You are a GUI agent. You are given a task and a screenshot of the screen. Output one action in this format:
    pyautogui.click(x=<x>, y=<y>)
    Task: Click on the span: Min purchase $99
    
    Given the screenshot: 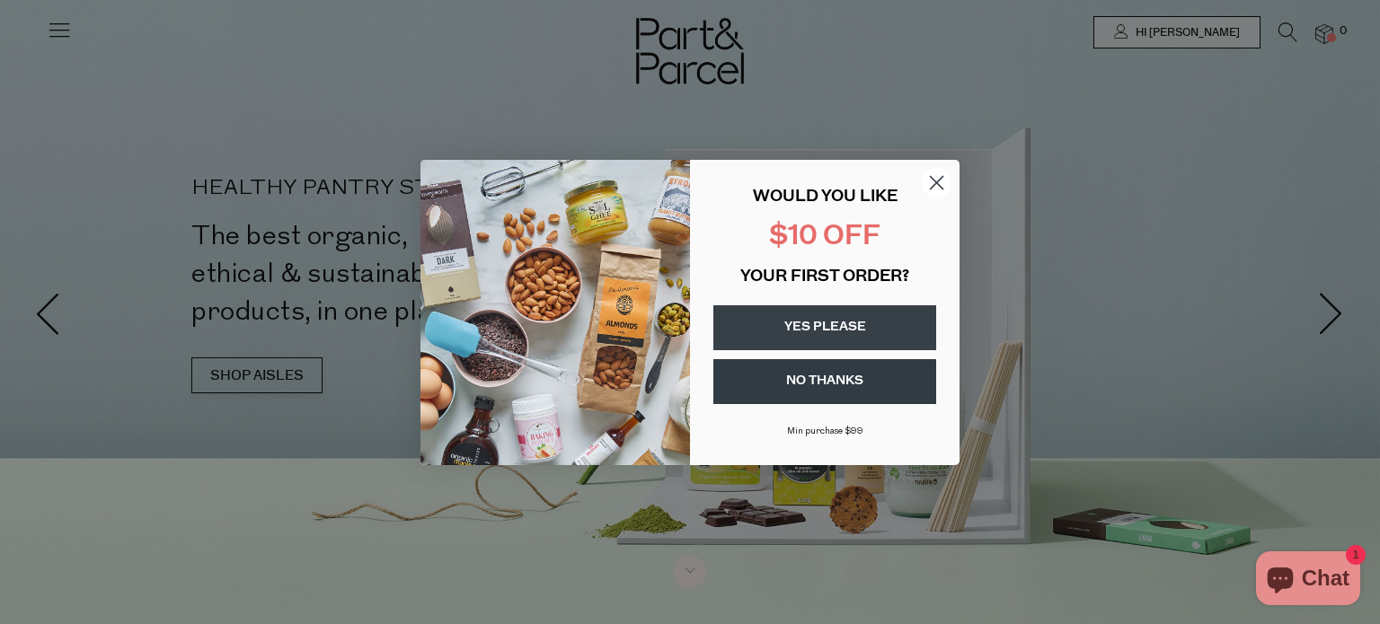 What is the action you would take?
    pyautogui.click(x=825, y=431)
    